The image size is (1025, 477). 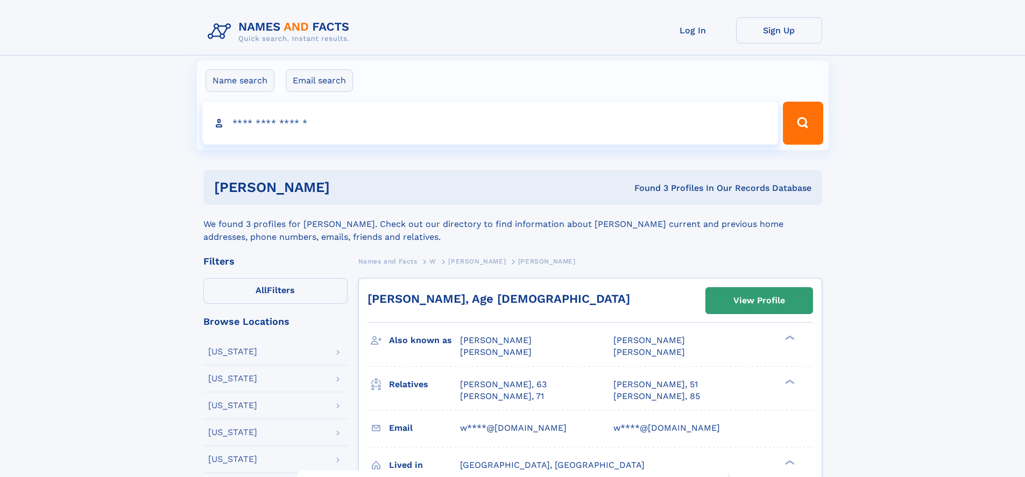 What do you see at coordinates (760, 301) in the screenshot?
I see `a: View Profile` at bounding box center [760, 301].